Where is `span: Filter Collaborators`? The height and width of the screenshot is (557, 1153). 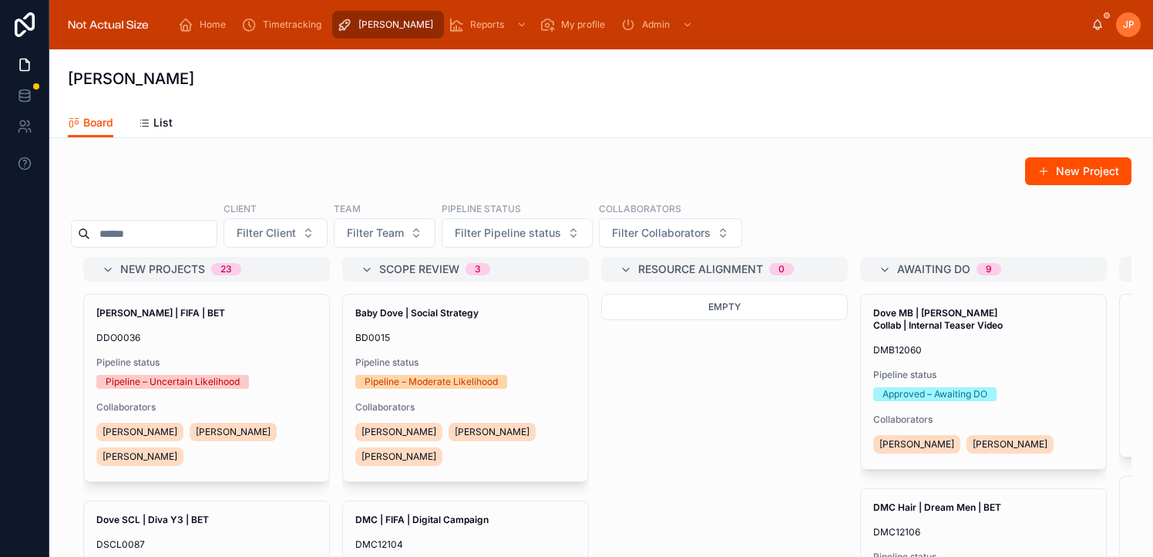
span: Filter Collaborators is located at coordinates (662, 233).